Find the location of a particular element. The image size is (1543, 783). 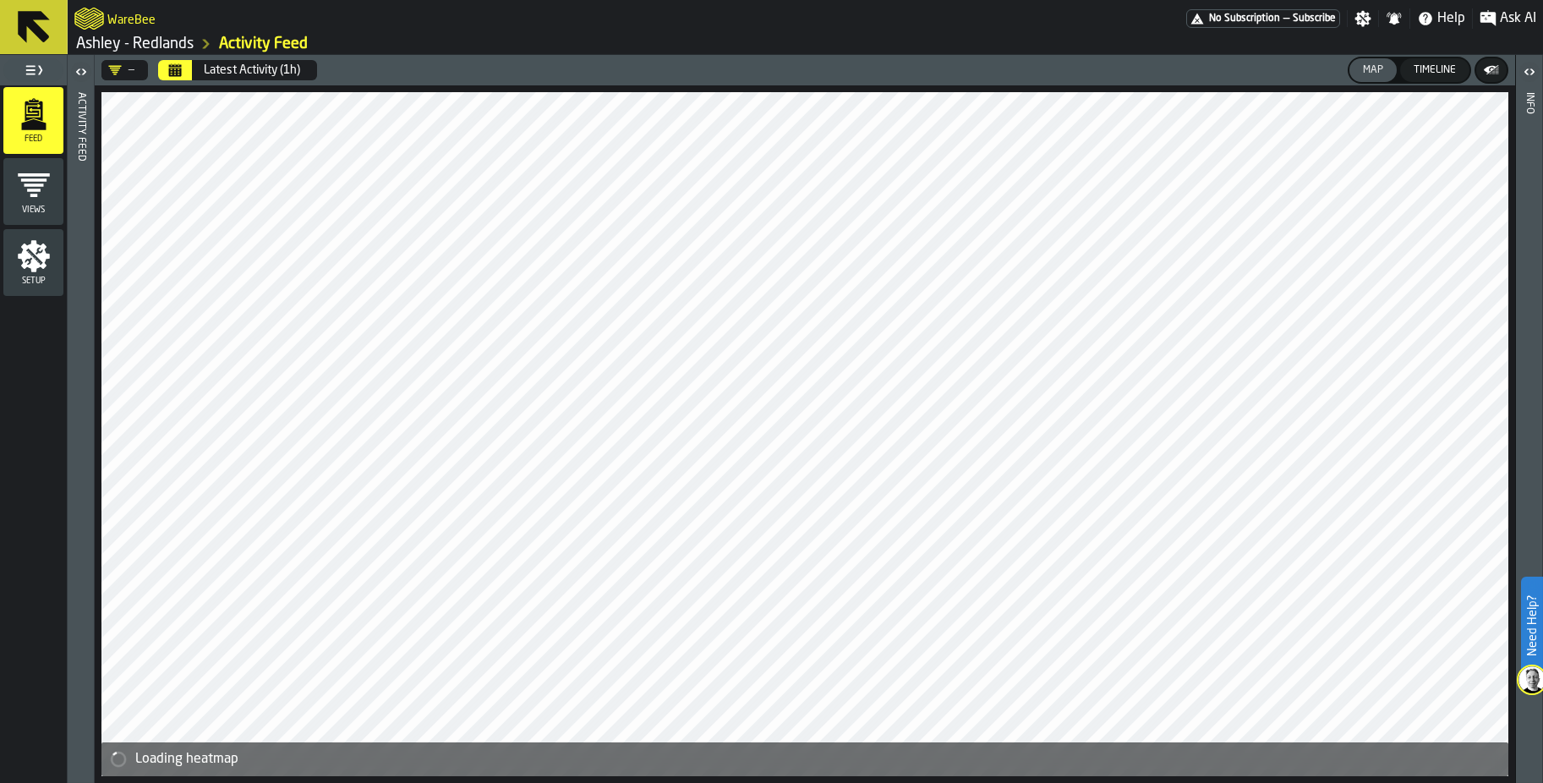

button: Select date range is located at coordinates (252, 70).